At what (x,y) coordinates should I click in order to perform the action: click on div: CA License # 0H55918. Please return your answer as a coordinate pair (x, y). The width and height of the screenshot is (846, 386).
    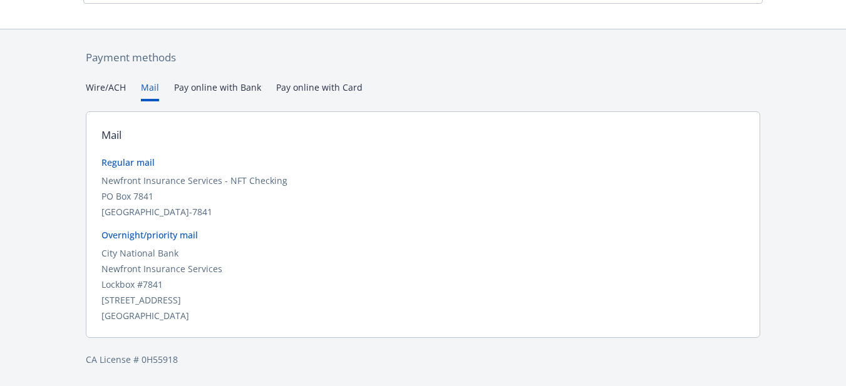
    Looking at the image, I should click on (423, 359).